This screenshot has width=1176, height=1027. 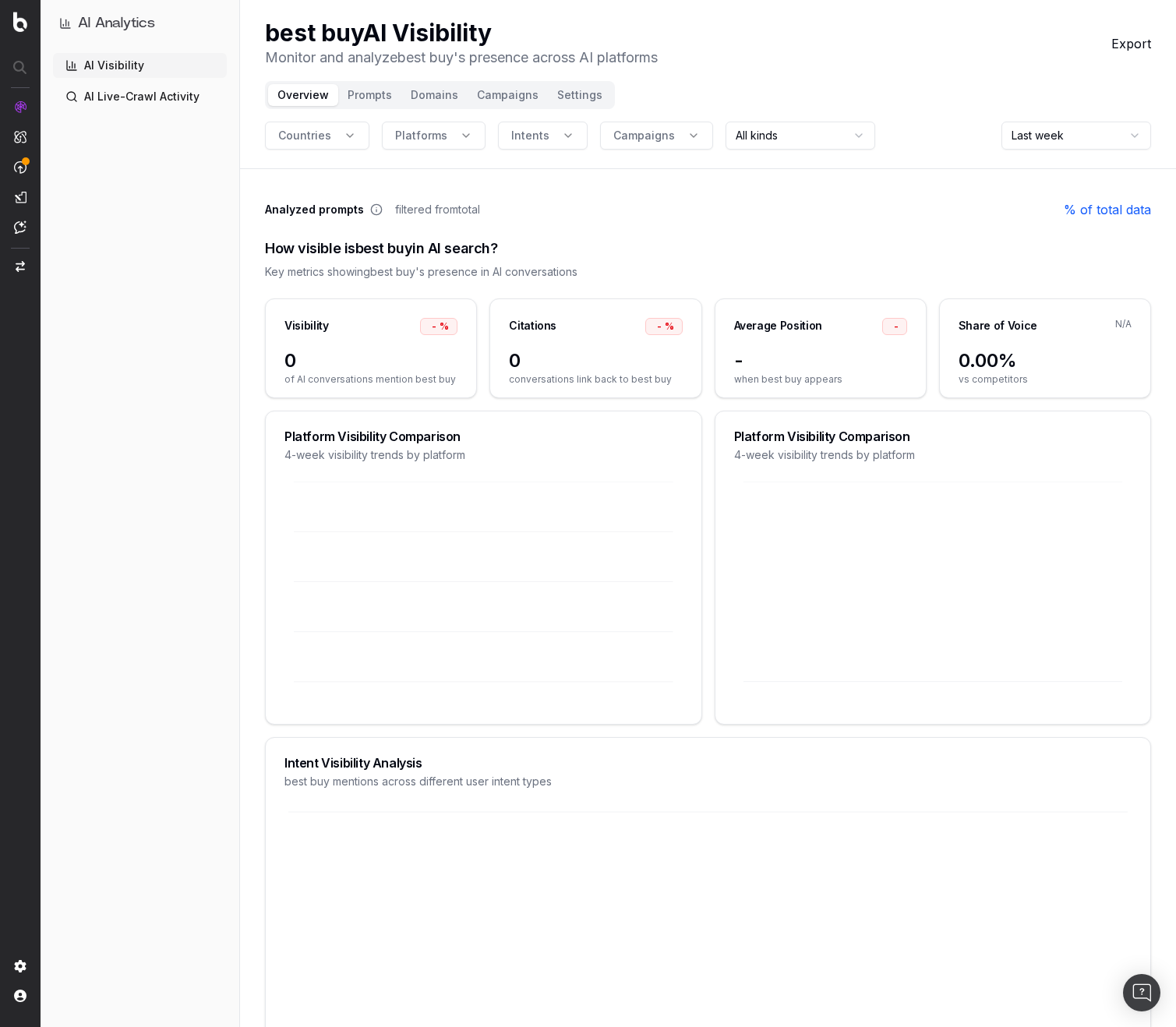 I want to click on button: Domains, so click(x=434, y=95).